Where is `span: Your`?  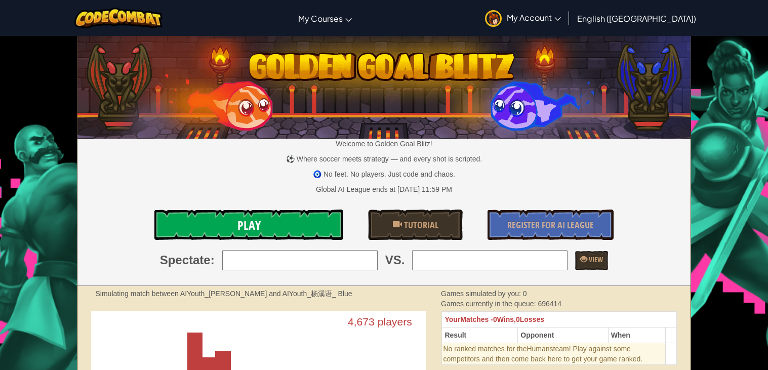 span: Your is located at coordinates (452, 320).